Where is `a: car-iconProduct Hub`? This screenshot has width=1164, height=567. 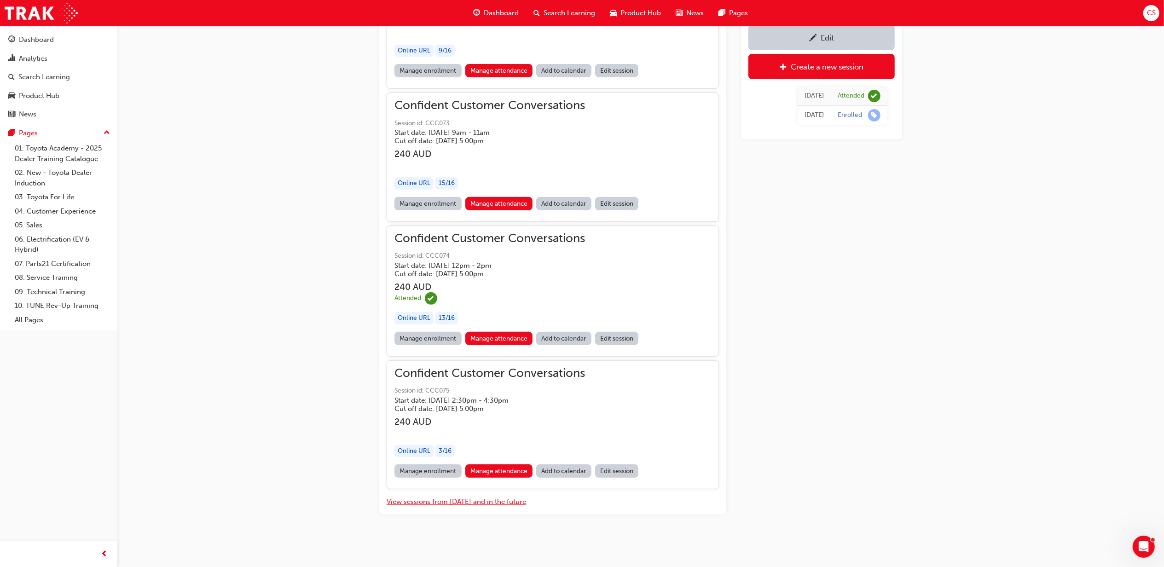
a: car-iconProduct Hub is located at coordinates (635, 13).